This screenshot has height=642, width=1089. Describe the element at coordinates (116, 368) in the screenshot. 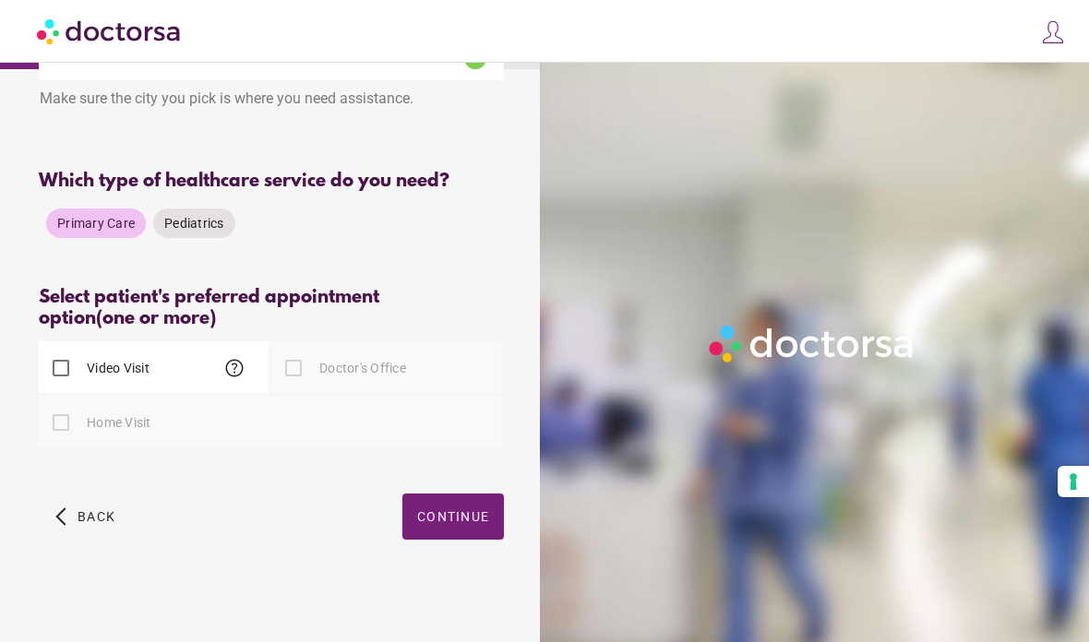

I see `label: Video Visit` at that location.